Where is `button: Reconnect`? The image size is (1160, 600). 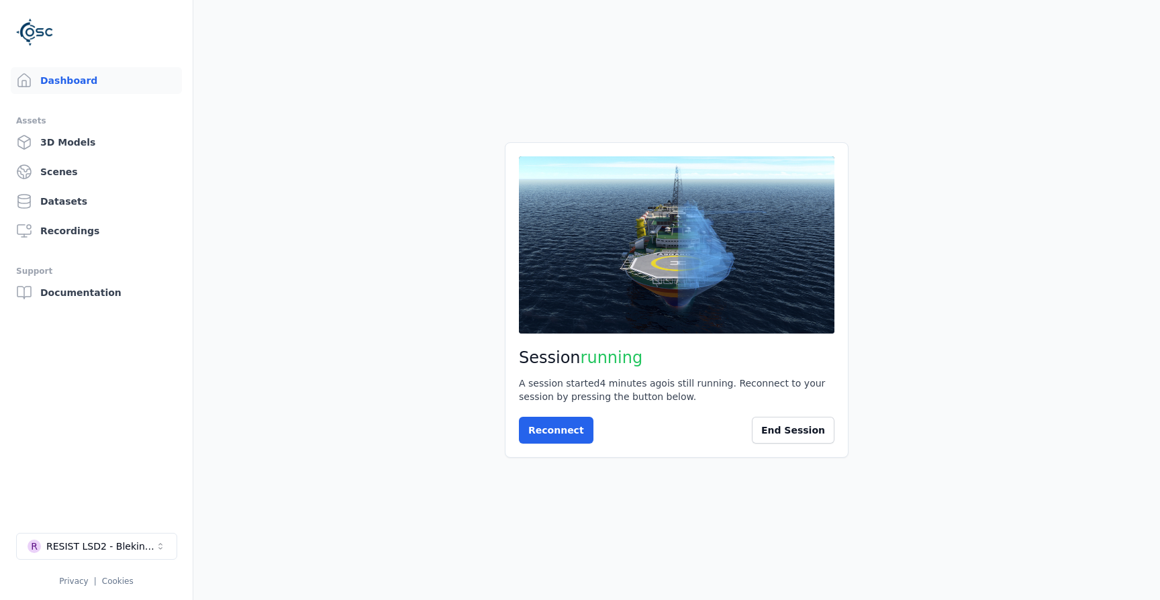
button: Reconnect is located at coordinates (556, 430).